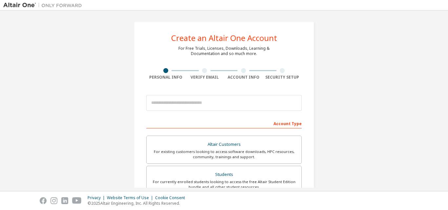 This screenshot has height=210, width=448. Describe the element at coordinates (43, 201) in the screenshot. I see `img: facebook.svg` at that location.